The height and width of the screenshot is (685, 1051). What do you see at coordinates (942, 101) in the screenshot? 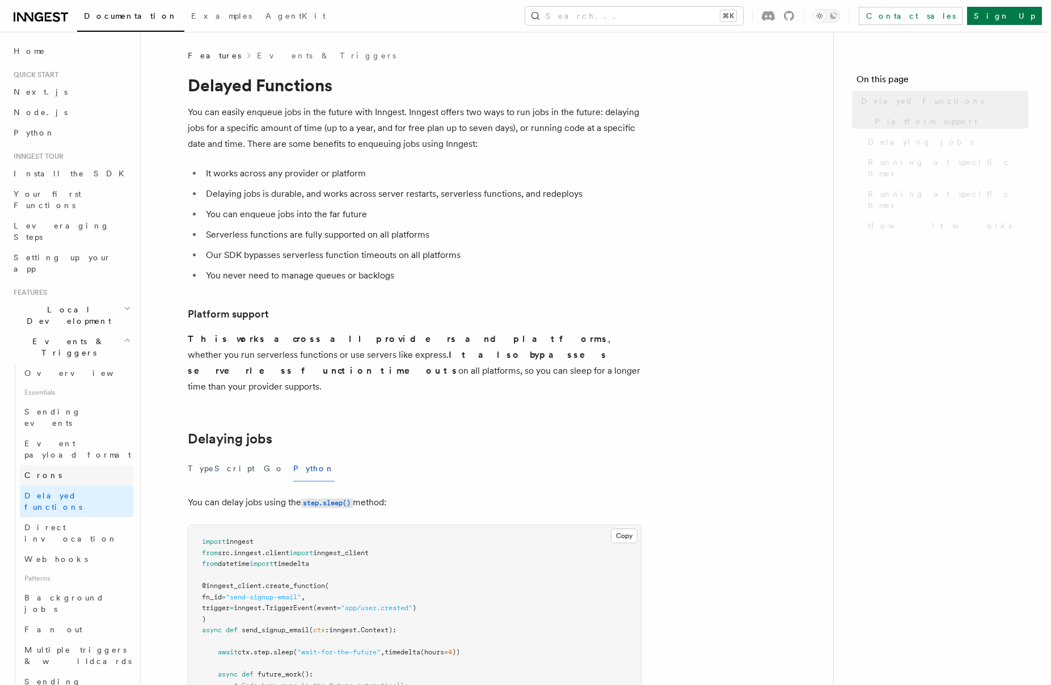
I see `a: Delayed Functions` at bounding box center [942, 101].